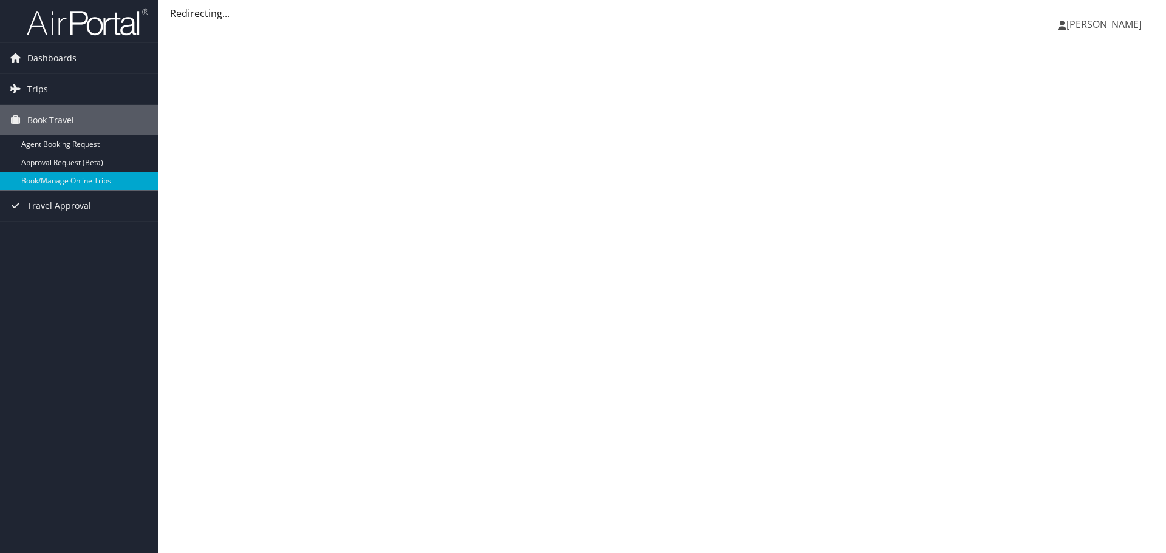 The width and height of the screenshot is (1166, 553). Describe the element at coordinates (52, 58) in the screenshot. I see `span: Dashboards` at that location.